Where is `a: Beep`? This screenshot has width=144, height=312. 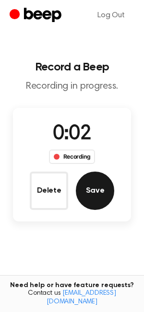 a: Beep is located at coordinates (36, 15).